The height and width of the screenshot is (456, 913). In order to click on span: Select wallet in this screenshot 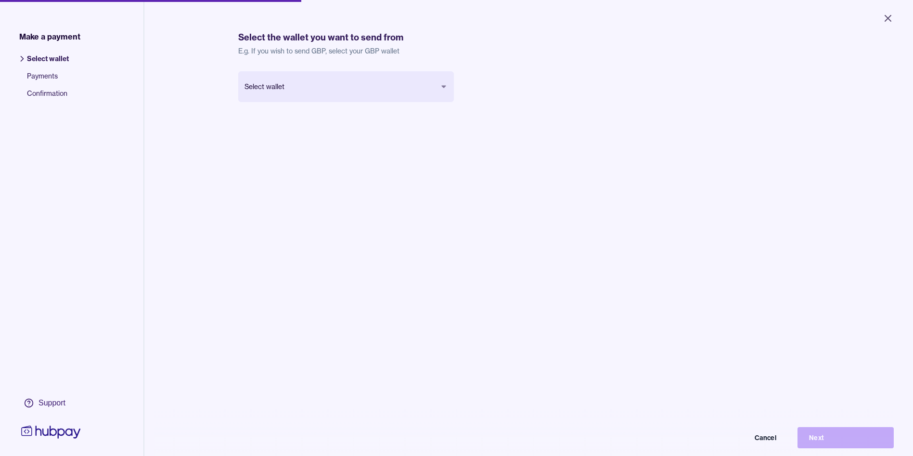, I will do `click(48, 63)`.